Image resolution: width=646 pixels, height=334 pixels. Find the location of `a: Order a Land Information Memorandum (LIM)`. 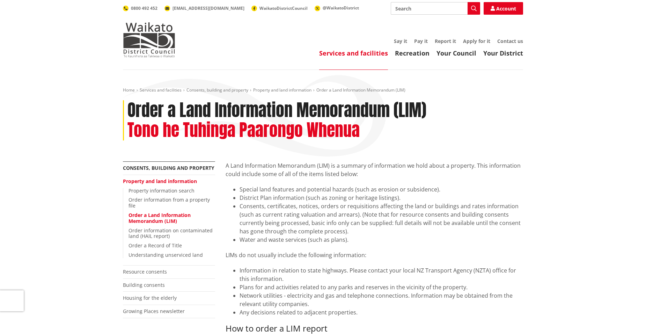

a: Order a Land Information Memorandum (LIM) is located at coordinates (160, 218).